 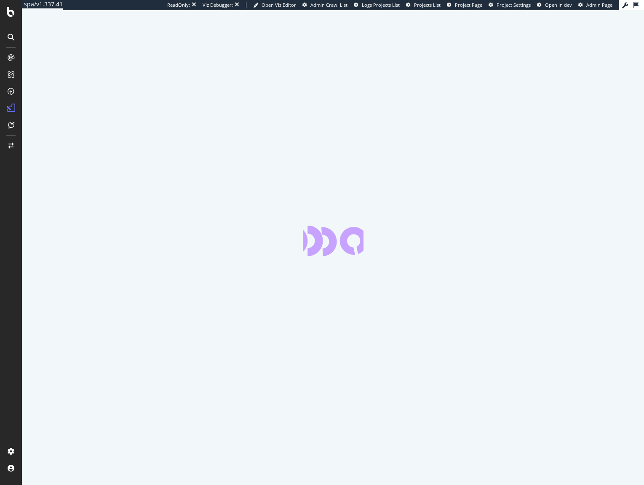 I want to click on a: Project Page, so click(x=465, y=5).